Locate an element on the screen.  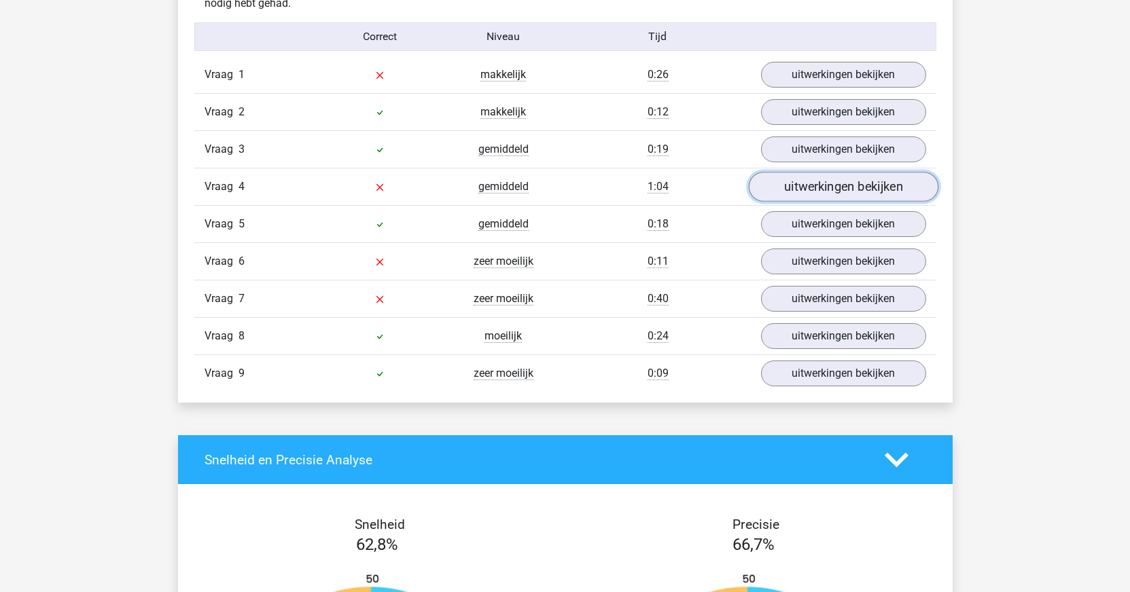
span: moeilijk is located at coordinates (503, 336).